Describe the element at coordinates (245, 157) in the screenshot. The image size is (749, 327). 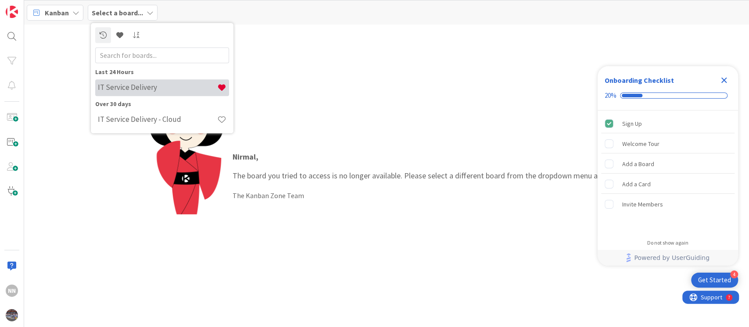
I see `strong: Nirmal ,` at that location.